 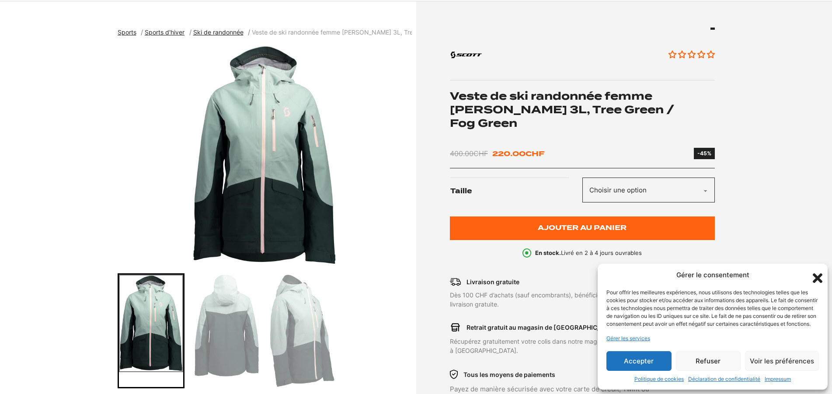 What do you see at coordinates (469, 153) in the screenshot?
I see `bdi: 400.00` at bounding box center [469, 153].